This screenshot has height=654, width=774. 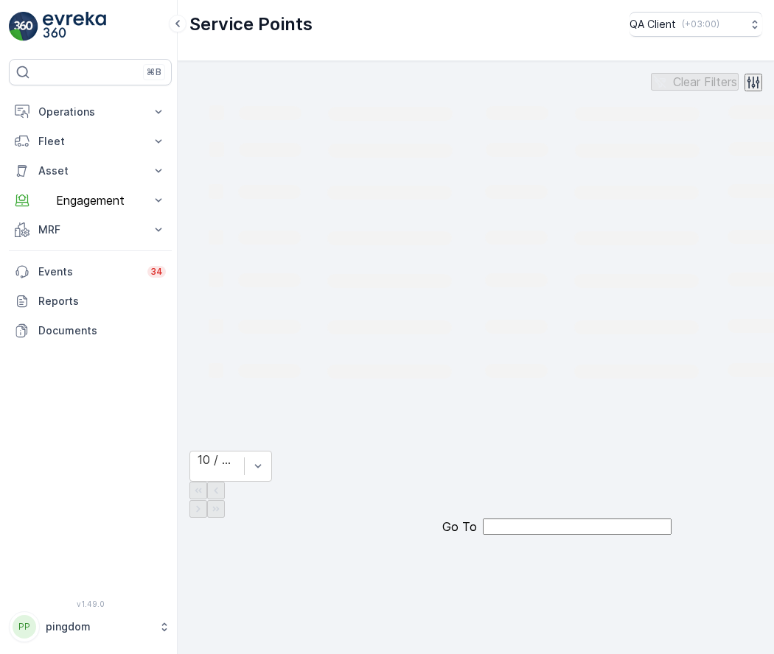 What do you see at coordinates (90, 627) in the screenshot?
I see `button: PPpingdom` at bounding box center [90, 627].